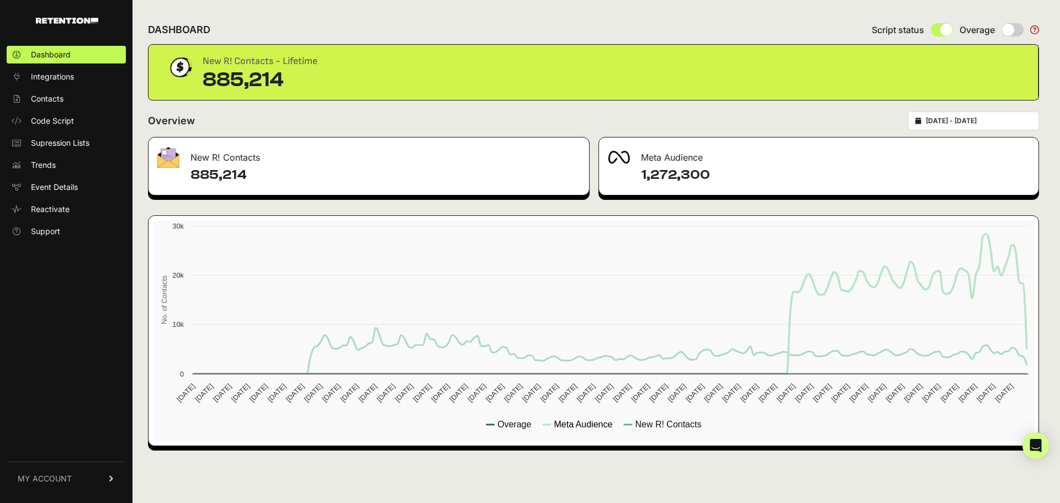  What do you see at coordinates (182, 374) in the screenshot?
I see `text: 0` at bounding box center [182, 374].